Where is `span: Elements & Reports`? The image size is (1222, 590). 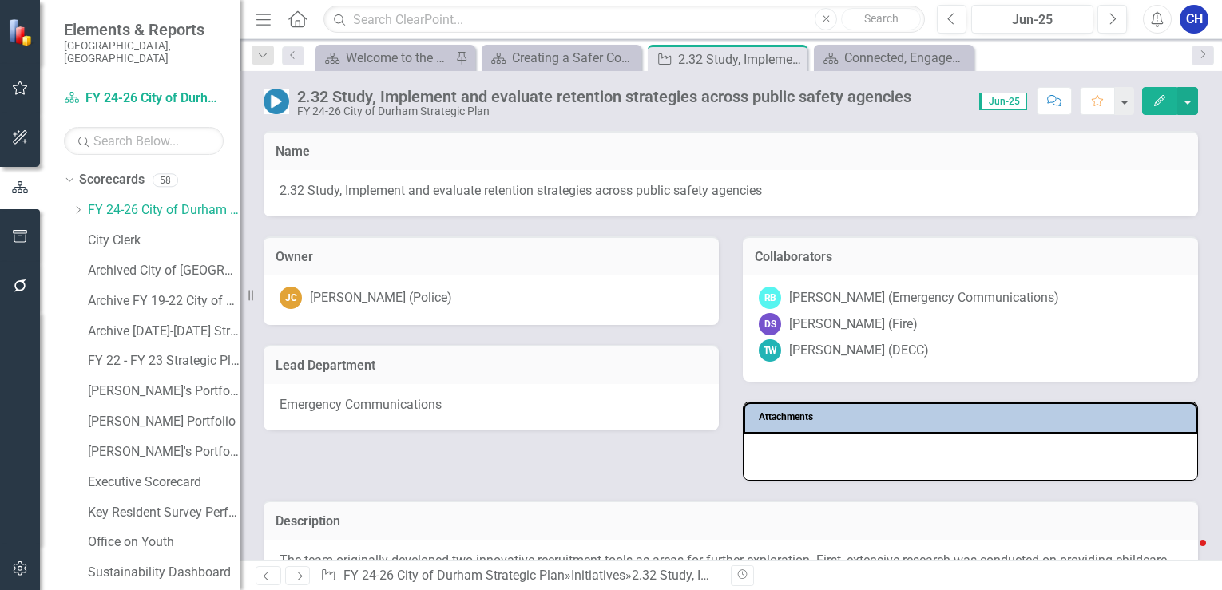 span: Elements & Reports is located at coordinates (144, 30).